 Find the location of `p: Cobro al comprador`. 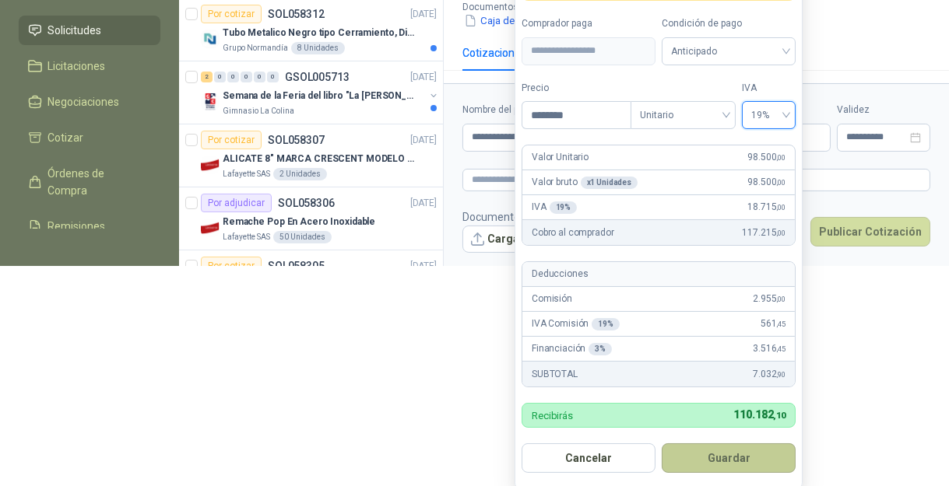

p: Cobro al comprador is located at coordinates (572, 233).